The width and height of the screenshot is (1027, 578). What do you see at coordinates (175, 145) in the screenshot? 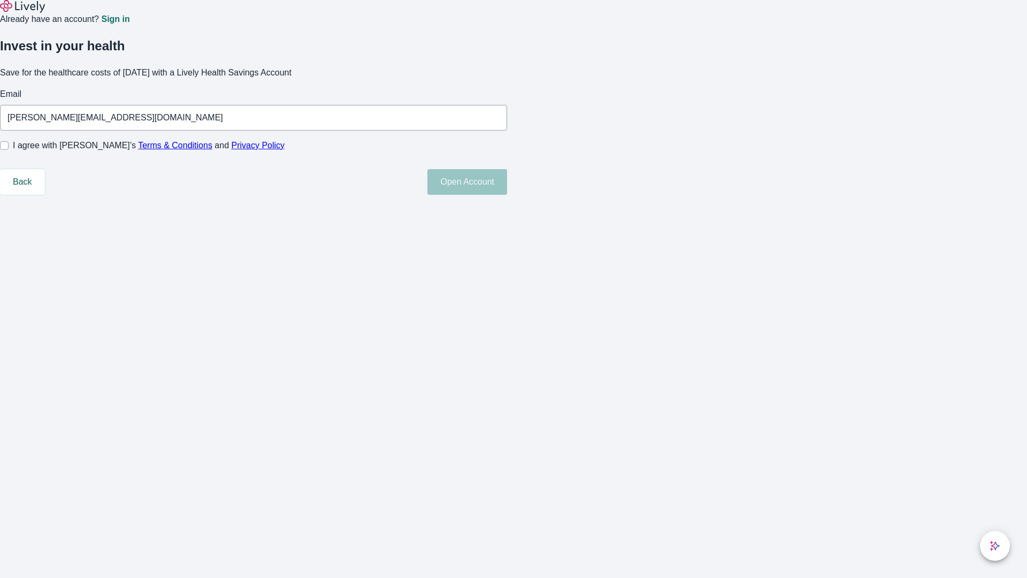
I see `a: Terms & Conditions` at bounding box center [175, 145].